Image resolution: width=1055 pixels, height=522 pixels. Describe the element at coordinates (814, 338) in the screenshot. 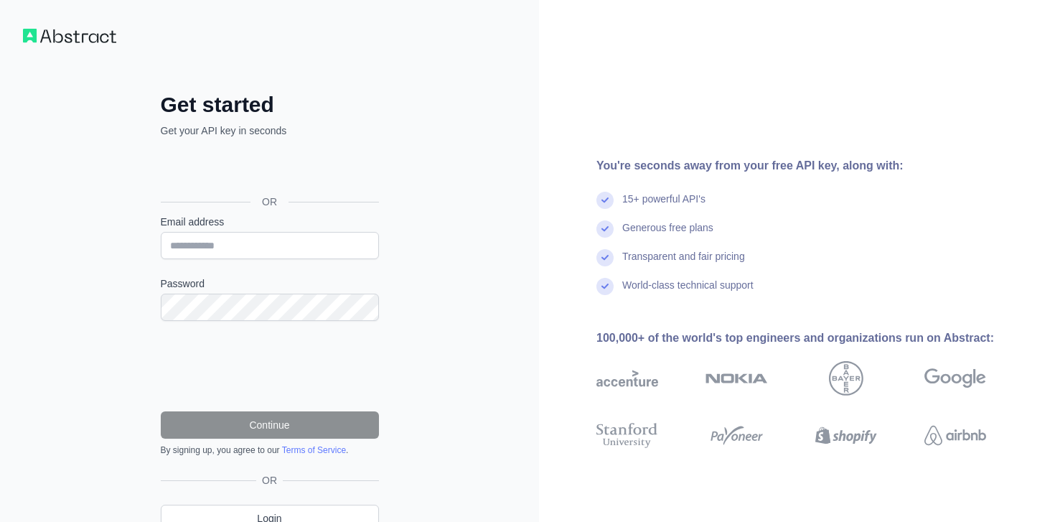

I see `div: 100,000+ of the world's top engineers and organizations run on Abstract:` at that location.